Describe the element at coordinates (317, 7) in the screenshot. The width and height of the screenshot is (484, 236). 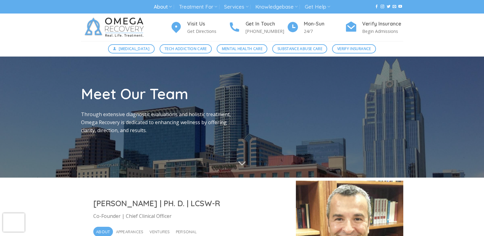
I see `a: Get Help` at that location.